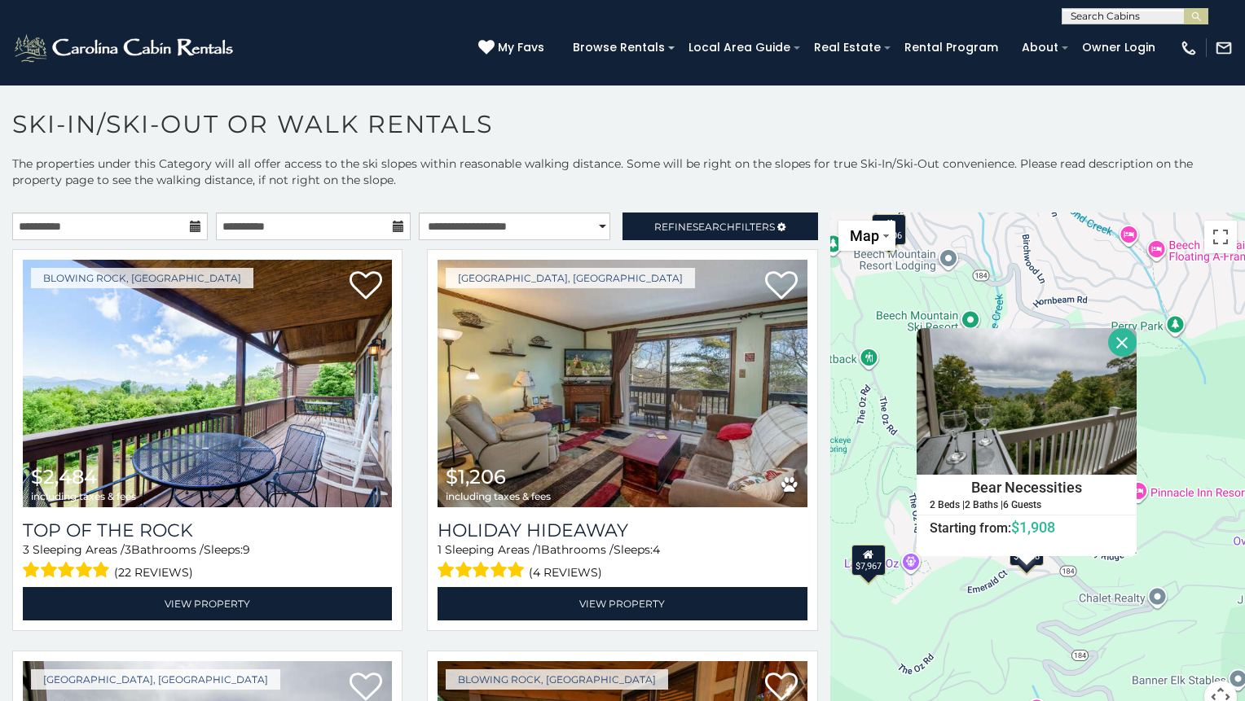  I want to click on span: $2,484, so click(64, 476).